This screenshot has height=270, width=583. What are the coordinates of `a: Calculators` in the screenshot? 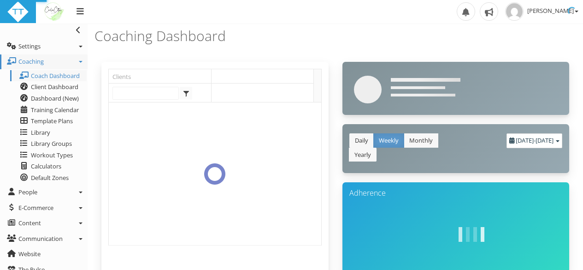 It's located at (48, 166).